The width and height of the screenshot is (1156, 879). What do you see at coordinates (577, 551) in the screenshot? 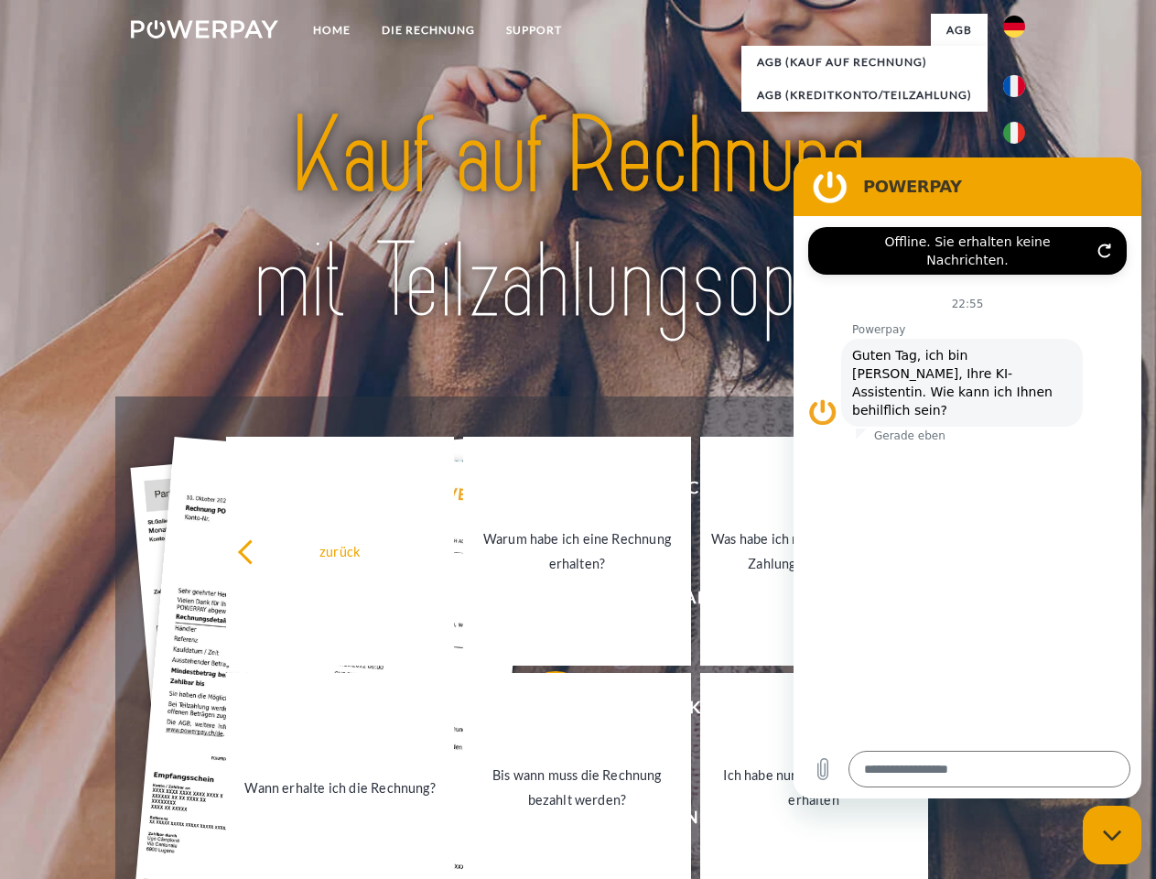
I see `div: Warum habe ich eine Rechnung erhalten?` at bounding box center [577, 551].